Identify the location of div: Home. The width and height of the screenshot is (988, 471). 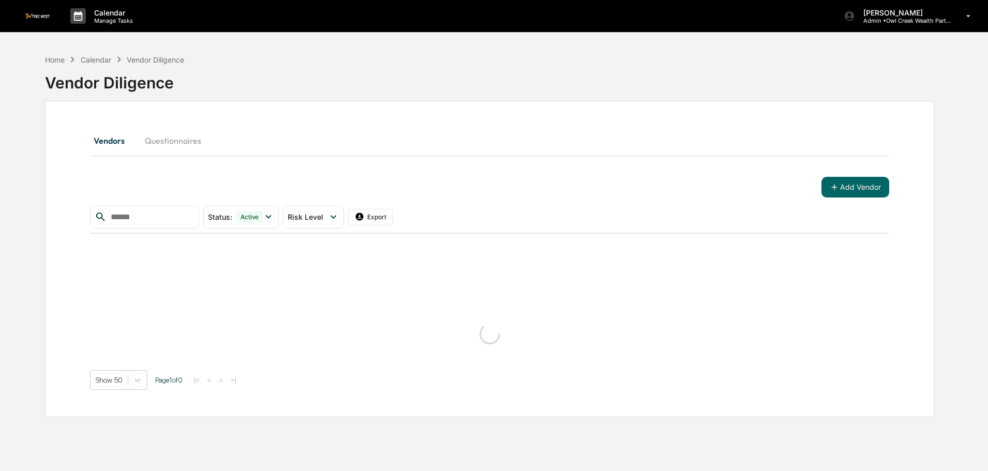
(55, 60).